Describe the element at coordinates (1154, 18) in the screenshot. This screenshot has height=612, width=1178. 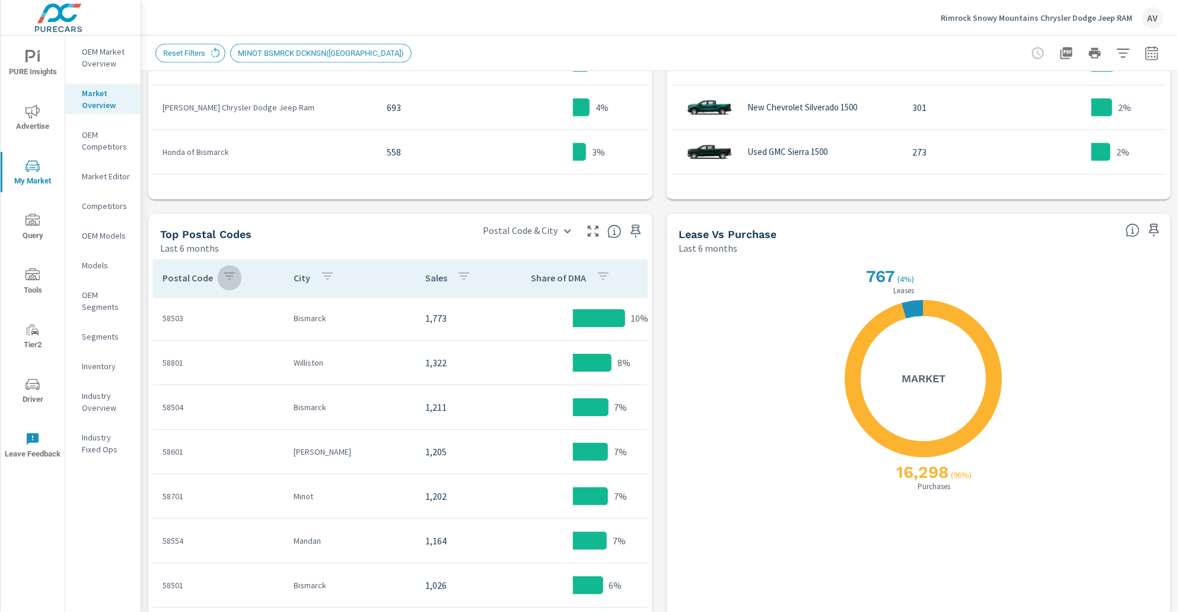
I see `div: AV` at that location.